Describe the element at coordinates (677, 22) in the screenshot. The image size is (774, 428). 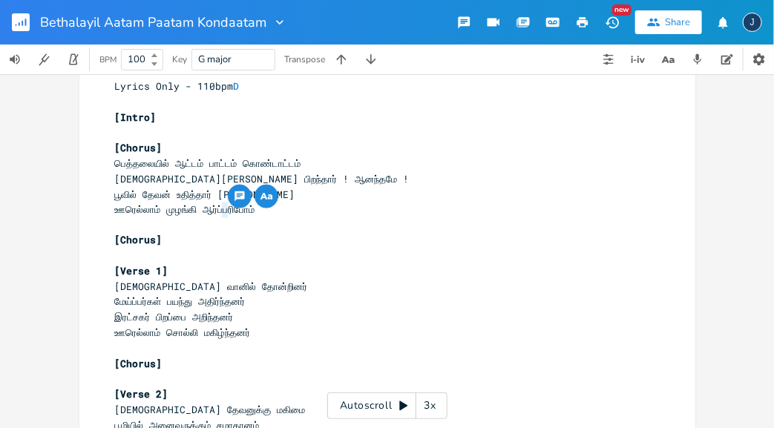
I see `div: Share` at that location.